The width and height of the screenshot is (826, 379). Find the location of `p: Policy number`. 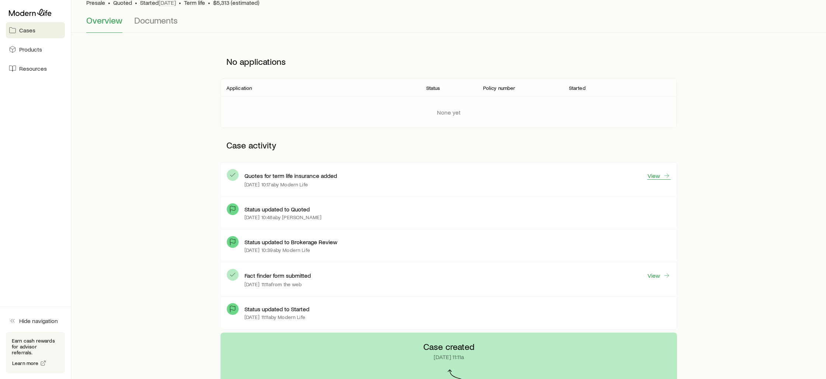

p: Policy number is located at coordinates (499, 88).